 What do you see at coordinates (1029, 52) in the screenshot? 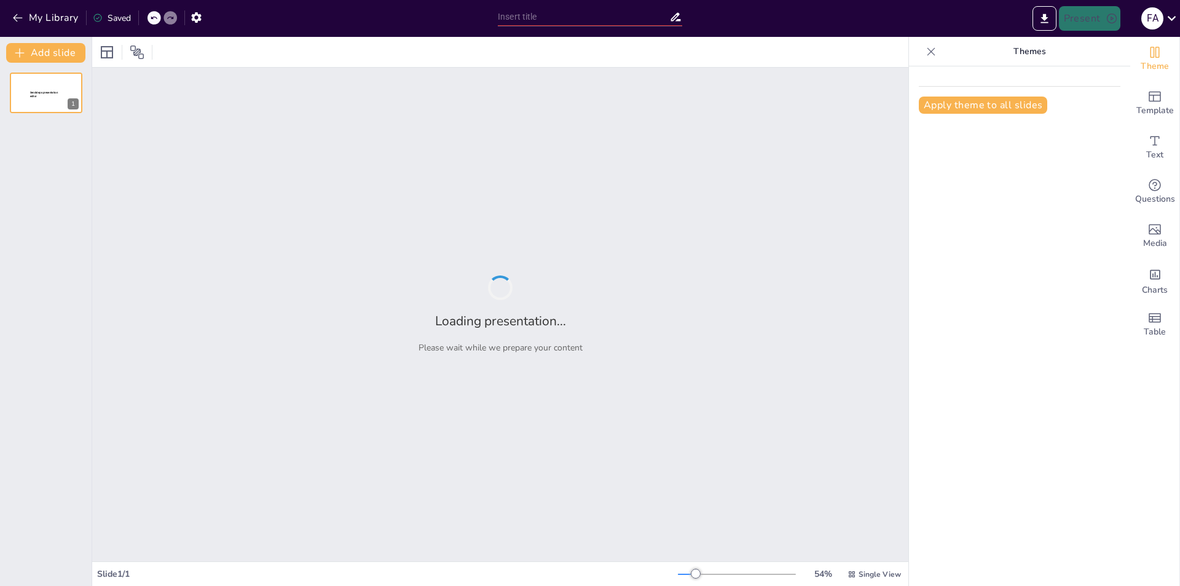
I see `p: Themes` at bounding box center [1029, 52].